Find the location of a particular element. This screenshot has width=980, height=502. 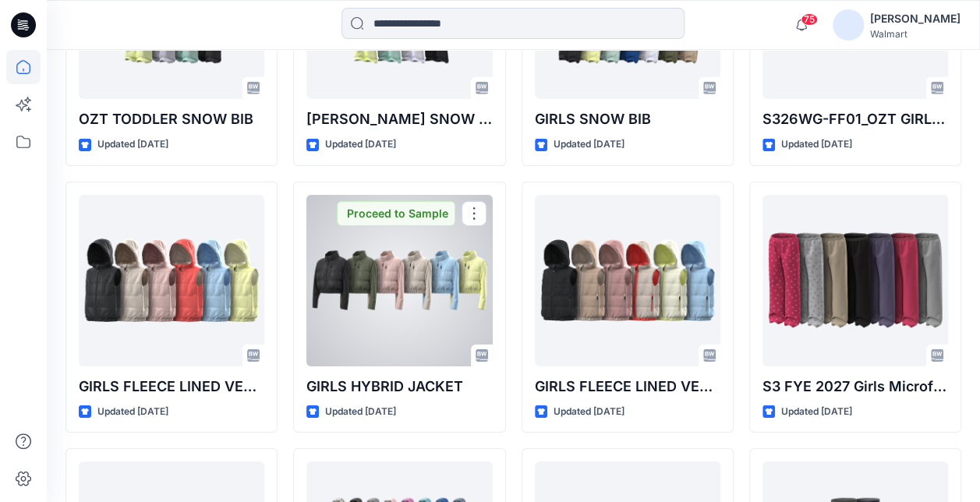

p: GIRLS HYBRID JACKET is located at coordinates (399, 387).